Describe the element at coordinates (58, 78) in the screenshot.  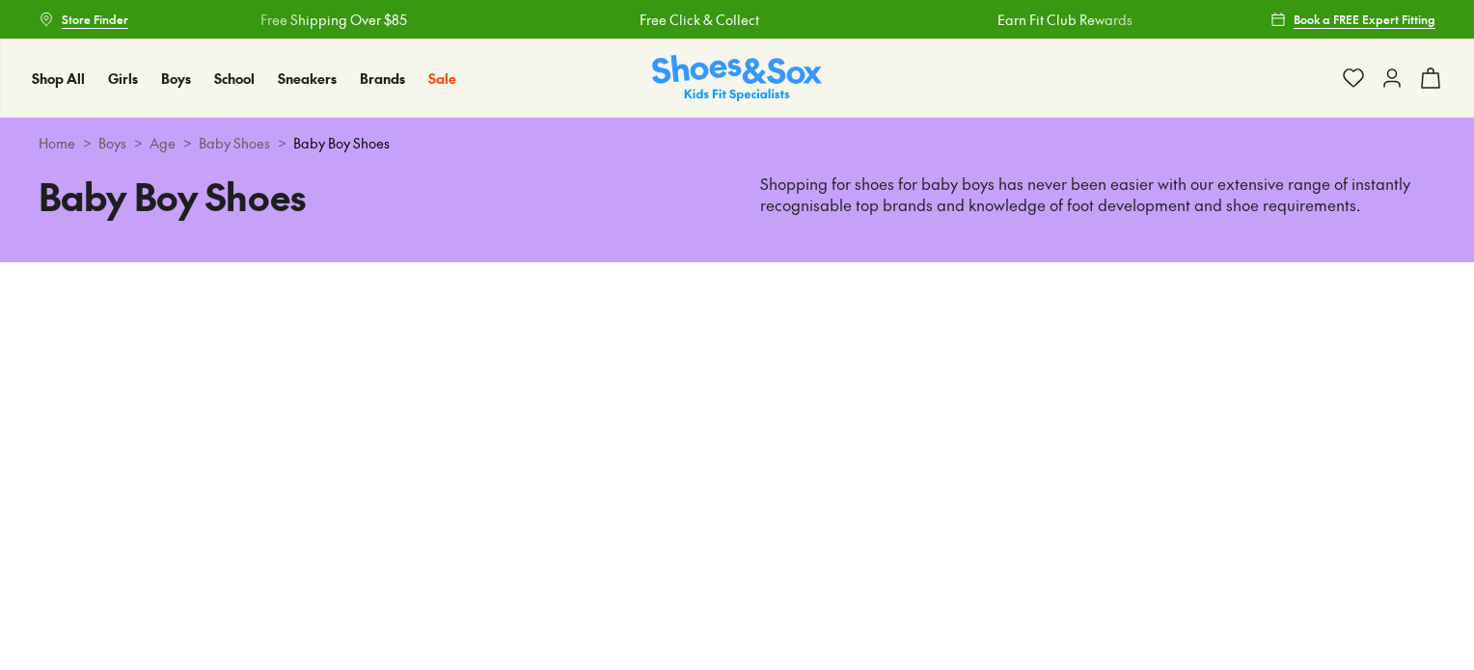
I see `a: Shop All` at that location.